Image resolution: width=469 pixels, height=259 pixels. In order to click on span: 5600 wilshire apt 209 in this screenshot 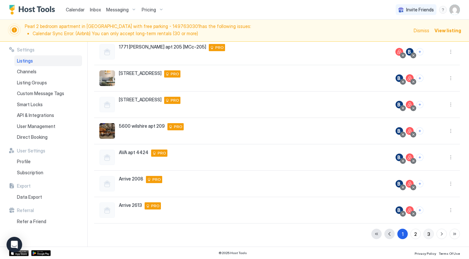, I will do `click(142, 126)`.